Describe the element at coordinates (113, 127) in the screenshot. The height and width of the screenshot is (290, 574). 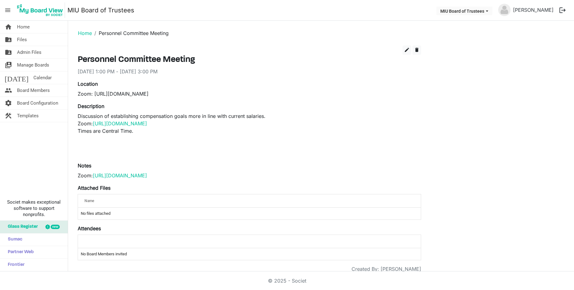
I see `span: Zoom: Times are Central Time.` at that location.